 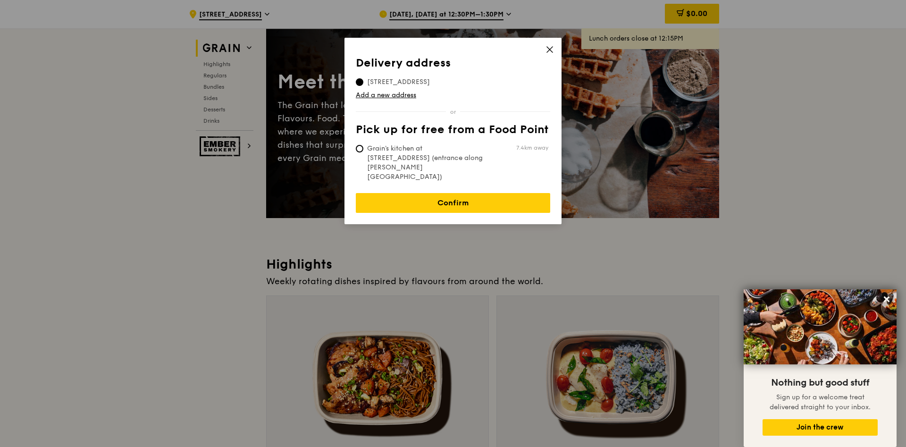 What do you see at coordinates (532, 148) in the screenshot?
I see `span: 7.4km away` at bounding box center [532, 148].